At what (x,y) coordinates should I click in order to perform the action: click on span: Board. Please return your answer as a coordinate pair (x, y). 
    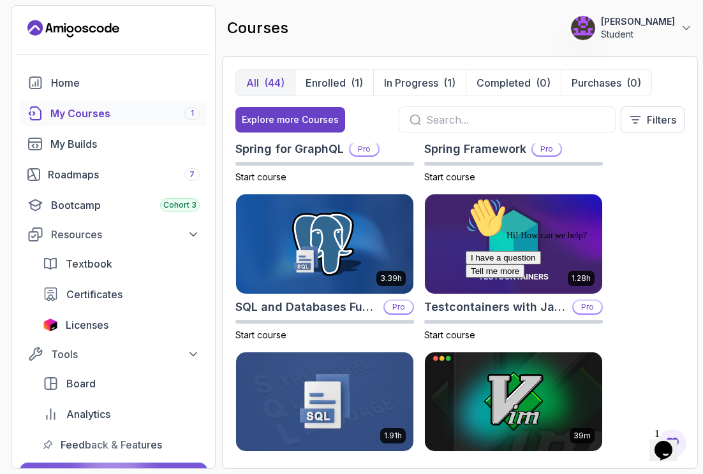
    Looking at the image, I should click on (81, 384).